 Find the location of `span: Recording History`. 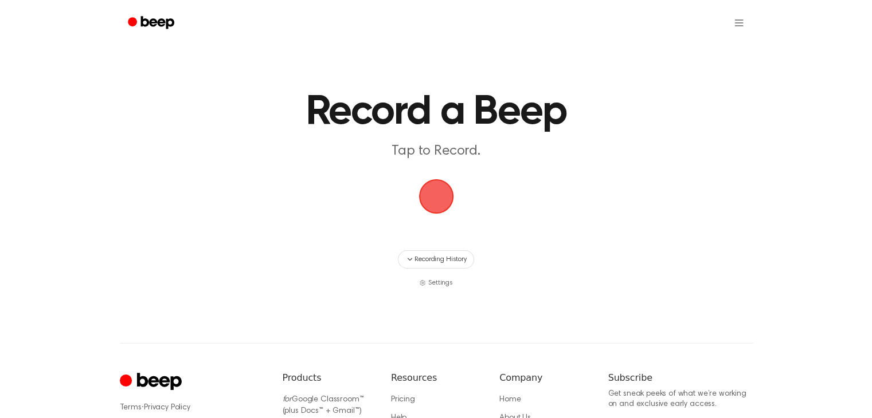

span: Recording History is located at coordinates (440, 260).